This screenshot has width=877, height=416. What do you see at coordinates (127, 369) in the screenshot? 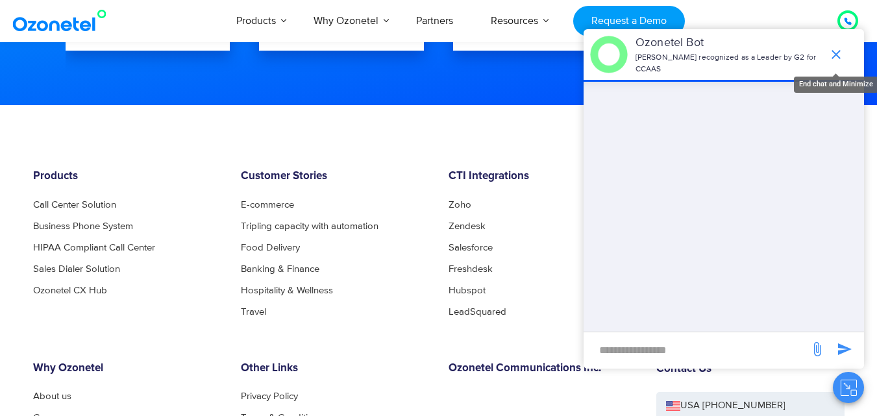
I see `h6: Why Ozonetel` at bounding box center [127, 369].